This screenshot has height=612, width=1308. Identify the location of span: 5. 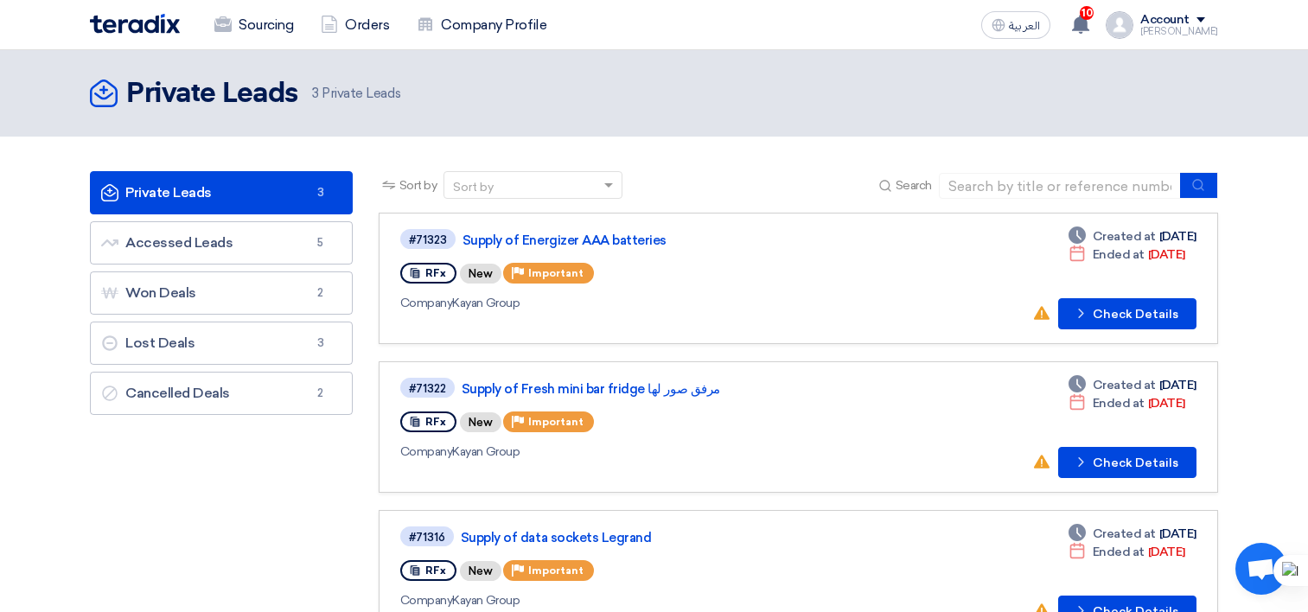
(321, 243).